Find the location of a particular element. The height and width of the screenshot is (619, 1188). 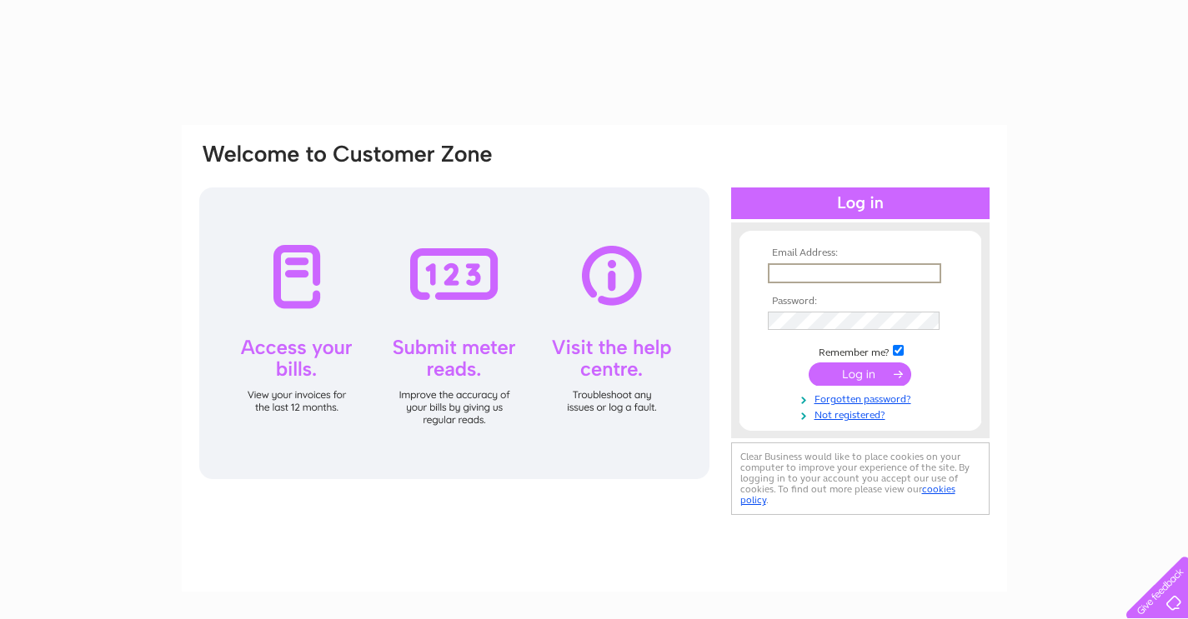

th: Password: is located at coordinates (860, 302).